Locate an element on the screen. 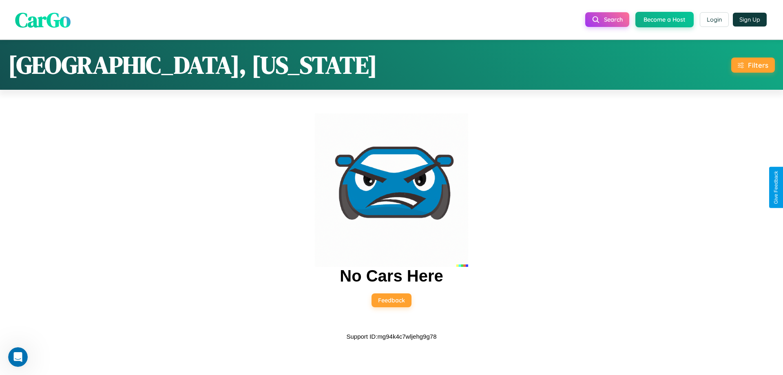 The height and width of the screenshot is (375, 783). button: Filters is located at coordinates (753, 65).